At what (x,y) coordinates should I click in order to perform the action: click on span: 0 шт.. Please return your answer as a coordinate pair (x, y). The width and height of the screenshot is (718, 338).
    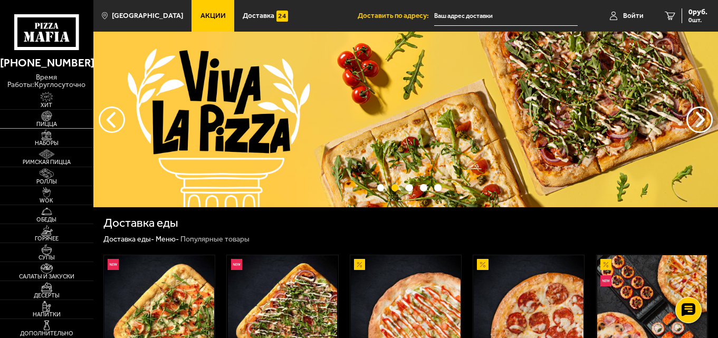
    Looking at the image, I should click on (698, 20).